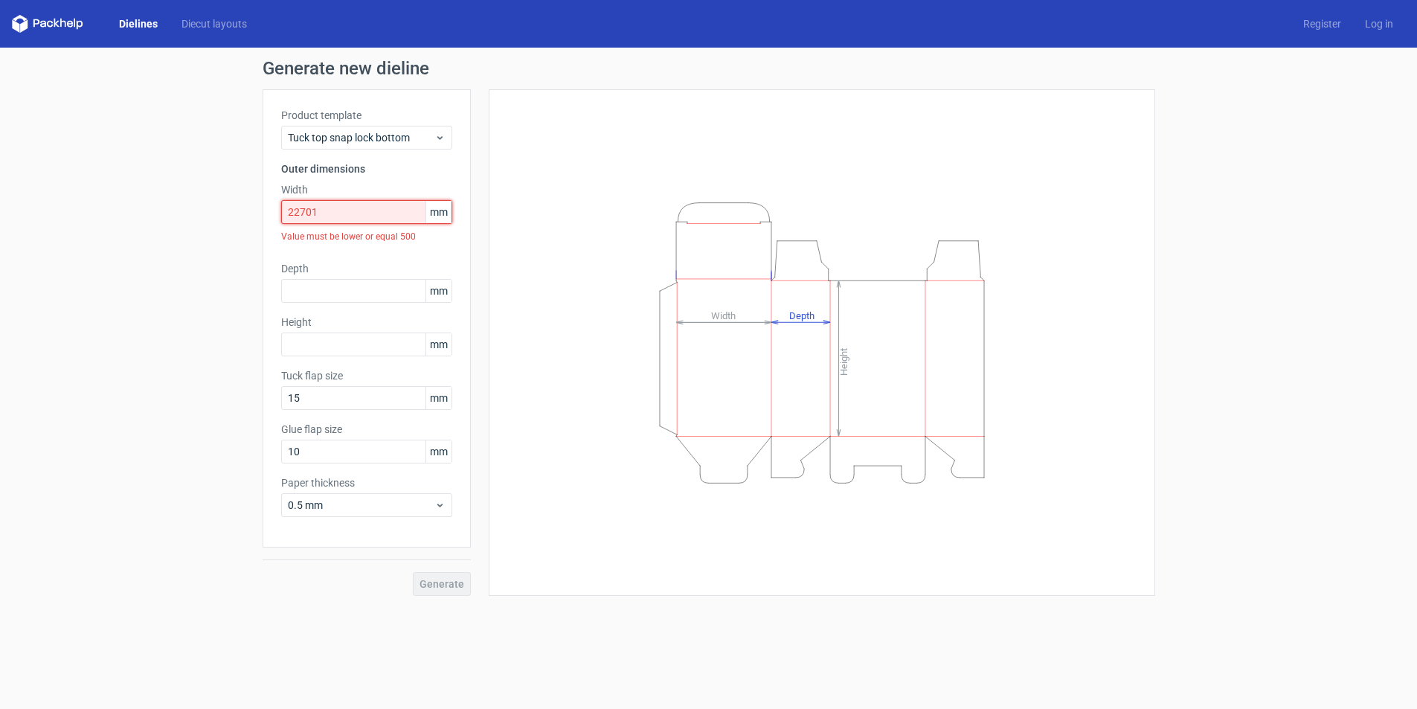  Describe the element at coordinates (361, 505) in the screenshot. I see `span: 0.5 mm` at that location.